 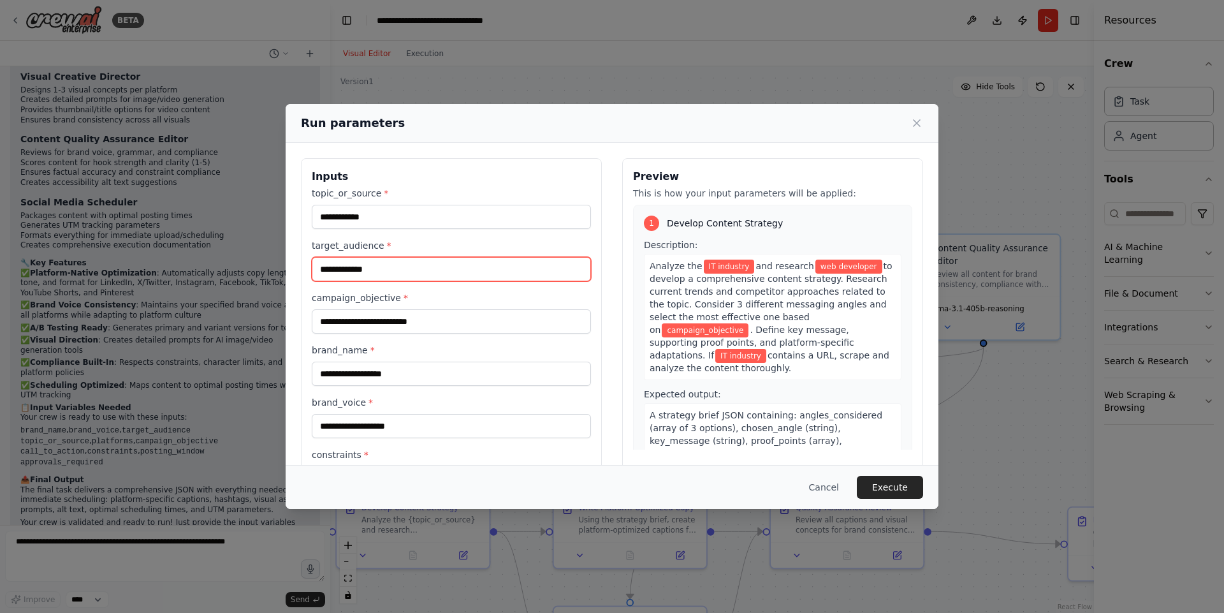 What do you see at coordinates (676, 266) in the screenshot?
I see `span: Analyze the` at bounding box center [676, 266].